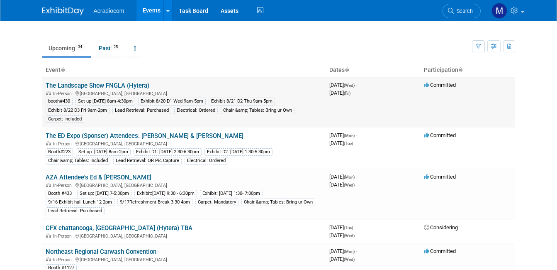  Describe the element at coordinates (462, 11) in the screenshot. I see `a: Search` at that location.